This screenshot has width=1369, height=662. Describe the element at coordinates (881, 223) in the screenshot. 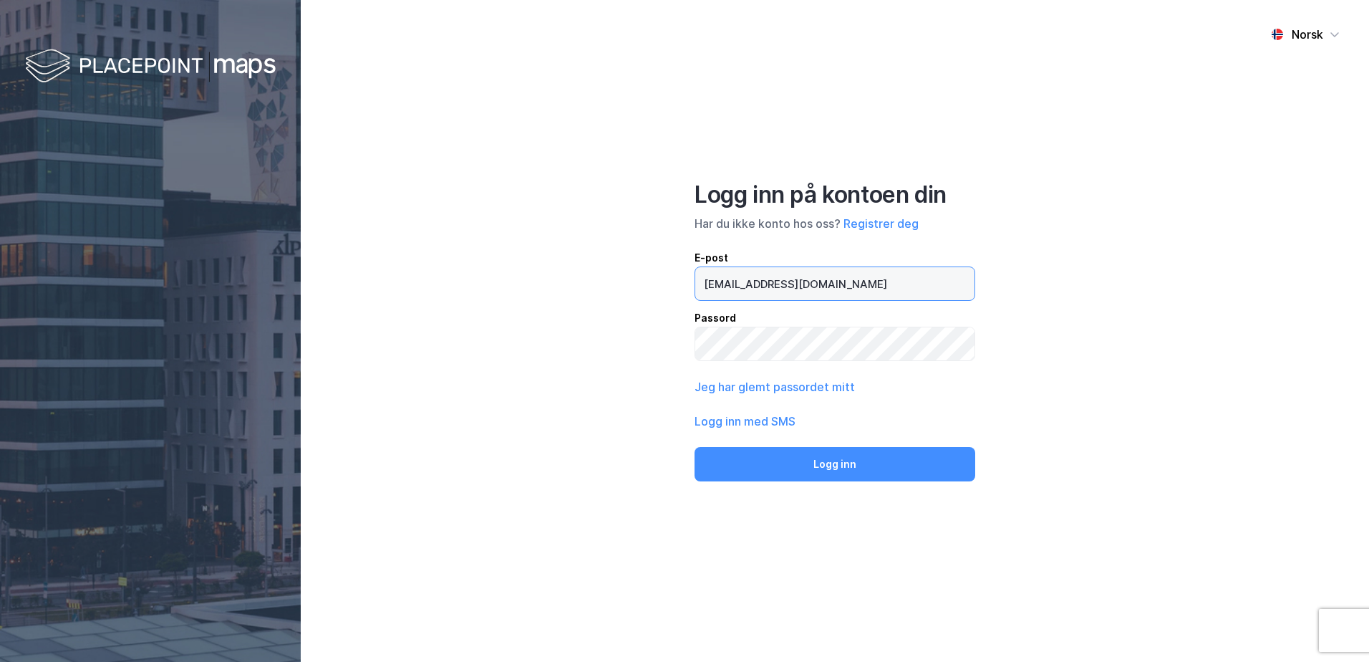

I see `button: Registrer deg` at that location.